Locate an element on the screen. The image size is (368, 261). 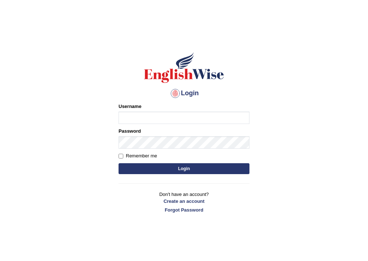
label: Username is located at coordinates (130, 106).